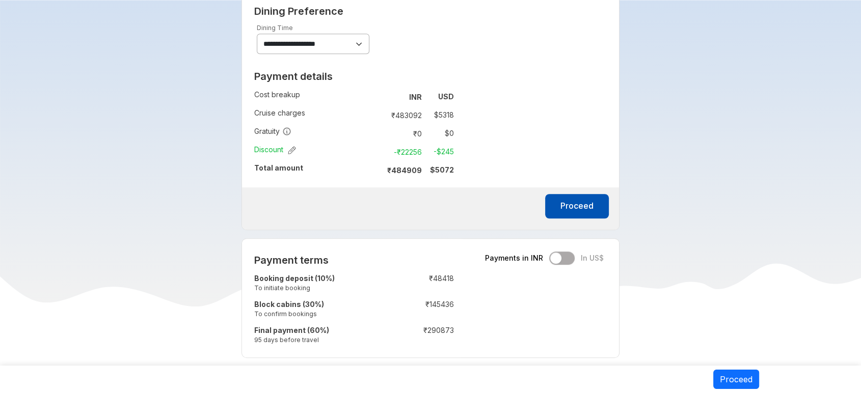  Describe the element at coordinates (423, 336) in the screenshot. I see `td: ₹ 290873` at that location.